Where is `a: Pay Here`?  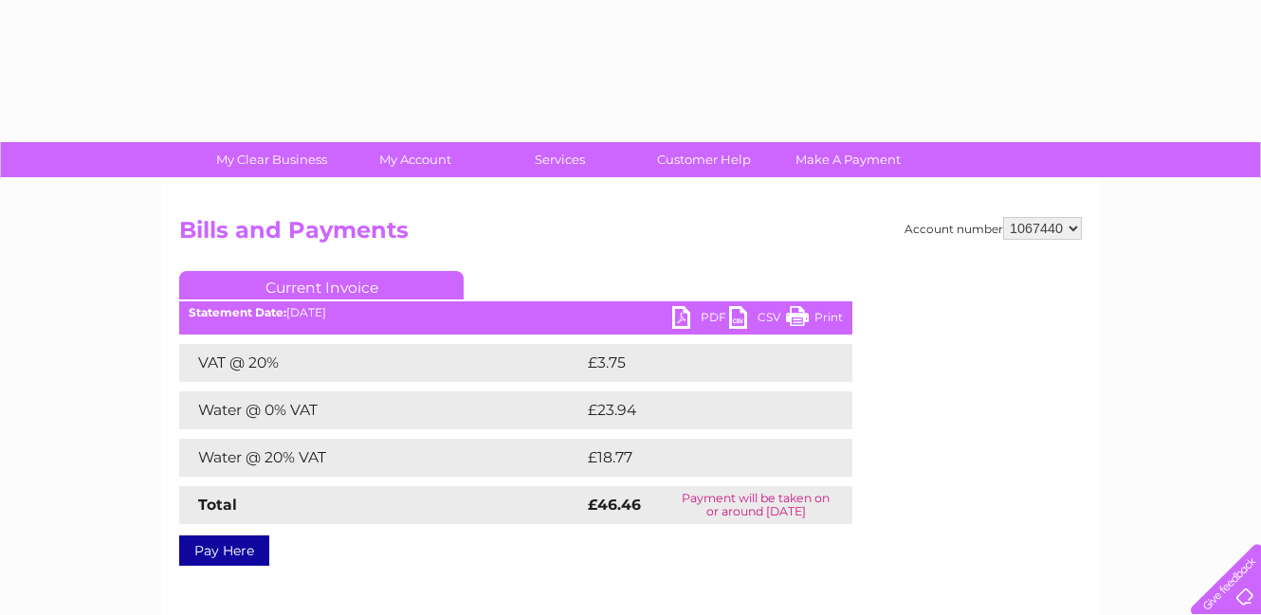
a: Pay Here is located at coordinates (224, 551).